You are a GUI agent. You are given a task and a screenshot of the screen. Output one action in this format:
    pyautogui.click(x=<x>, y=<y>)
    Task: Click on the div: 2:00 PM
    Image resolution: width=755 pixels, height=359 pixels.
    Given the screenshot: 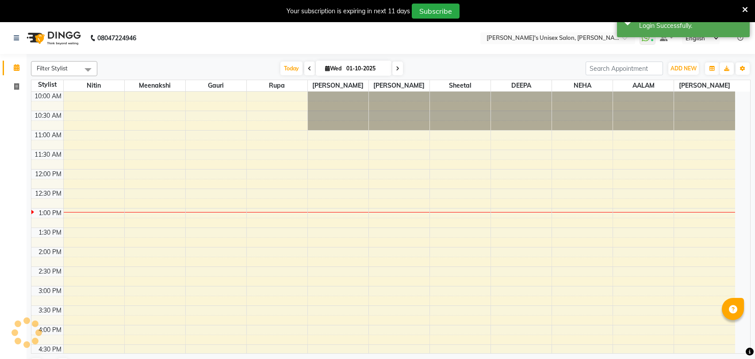 What is the action you would take?
    pyautogui.click(x=50, y=252)
    